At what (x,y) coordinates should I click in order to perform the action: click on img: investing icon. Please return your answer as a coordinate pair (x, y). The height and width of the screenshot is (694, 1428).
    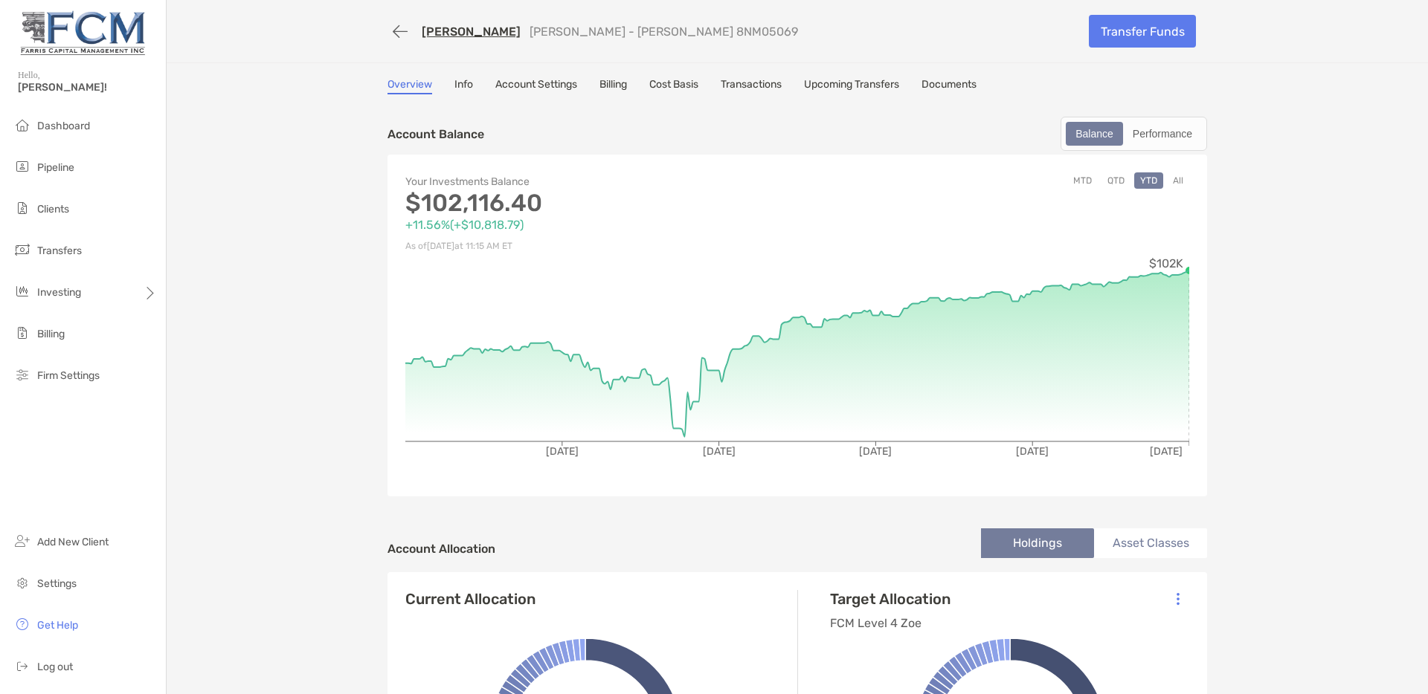
    Looking at the image, I should click on (22, 291).